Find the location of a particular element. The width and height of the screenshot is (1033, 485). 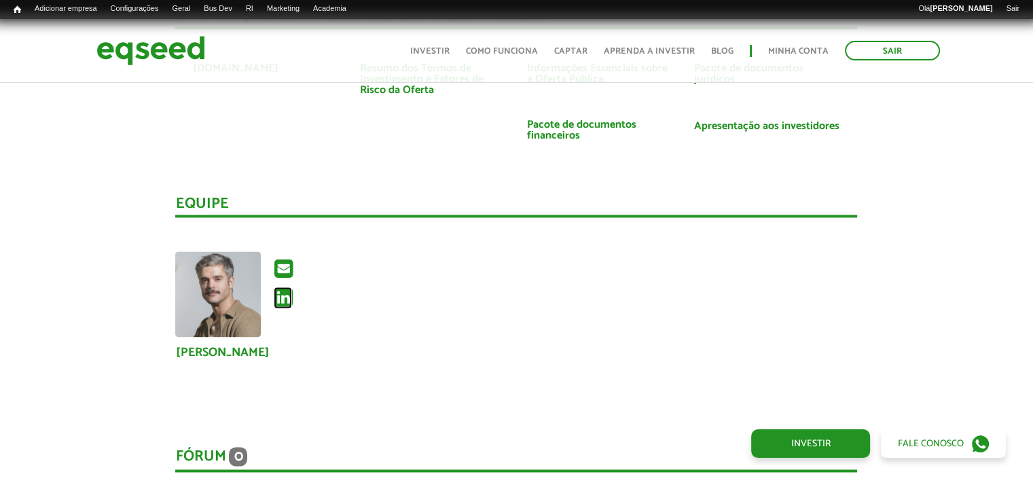

a: Fale conosco is located at coordinates (943, 444).